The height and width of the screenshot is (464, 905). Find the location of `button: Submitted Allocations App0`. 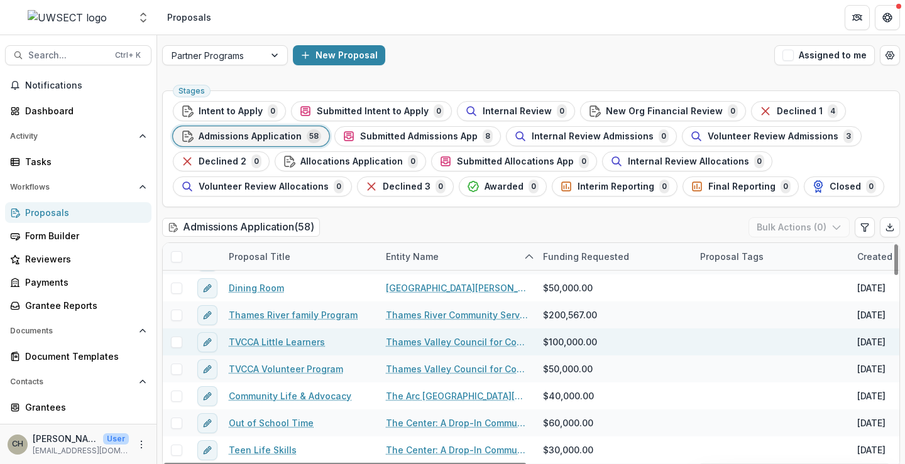

button: Submitted Allocations App0 is located at coordinates (514, 161).